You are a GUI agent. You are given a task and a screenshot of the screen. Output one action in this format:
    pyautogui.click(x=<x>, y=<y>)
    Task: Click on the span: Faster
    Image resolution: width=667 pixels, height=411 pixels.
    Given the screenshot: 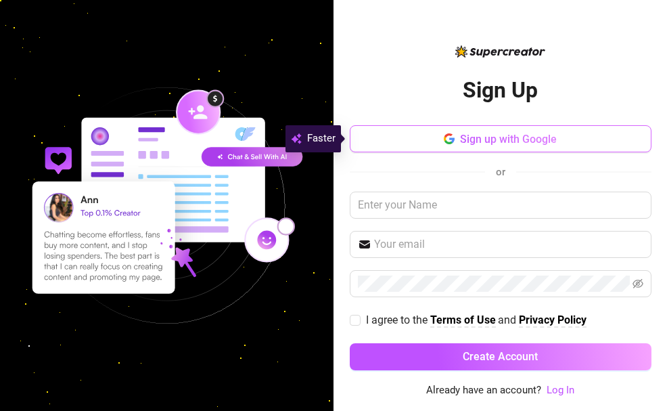 What is the action you would take?
    pyautogui.click(x=321, y=139)
    